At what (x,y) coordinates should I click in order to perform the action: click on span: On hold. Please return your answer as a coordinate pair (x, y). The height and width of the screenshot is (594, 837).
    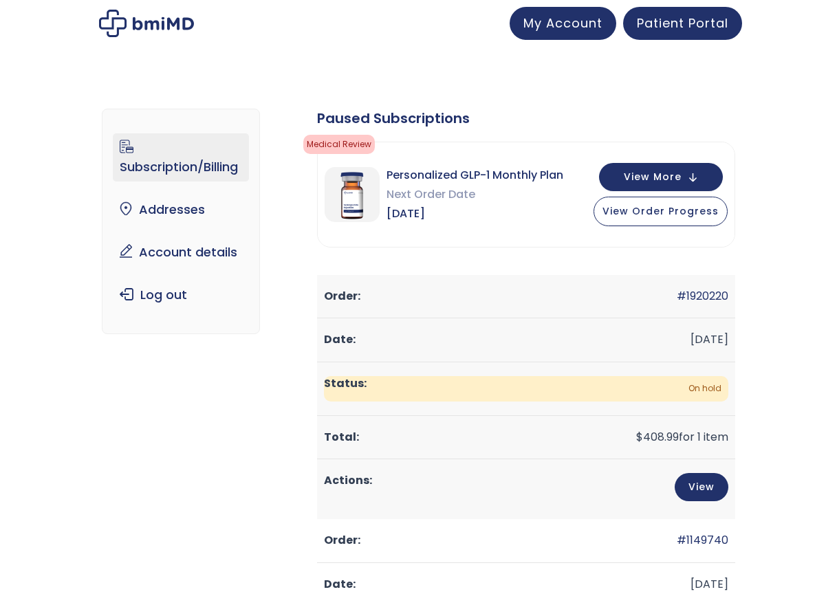
    Looking at the image, I should click on (526, 389).